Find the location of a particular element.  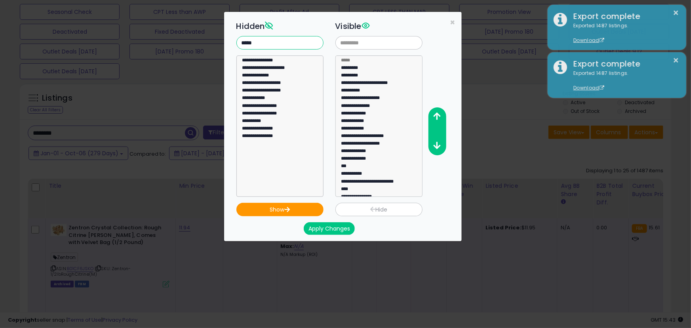

h3: Visible is located at coordinates (379, 26).